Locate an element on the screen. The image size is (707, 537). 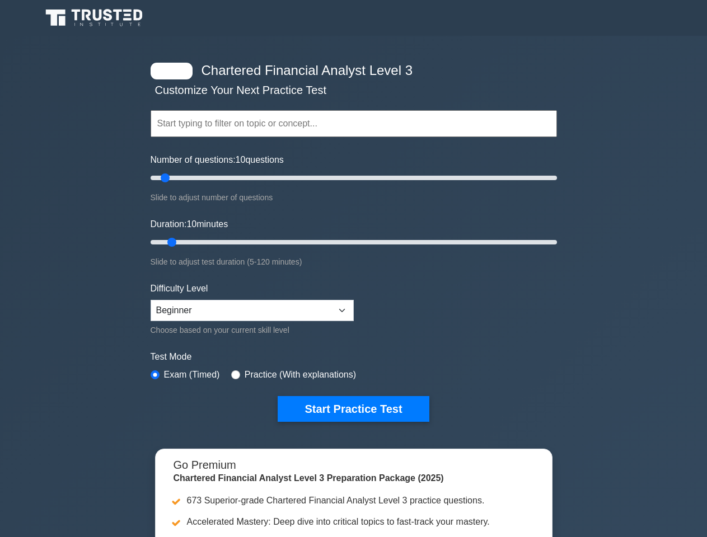
label: Practice (With explanations) is located at coordinates (300, 375).